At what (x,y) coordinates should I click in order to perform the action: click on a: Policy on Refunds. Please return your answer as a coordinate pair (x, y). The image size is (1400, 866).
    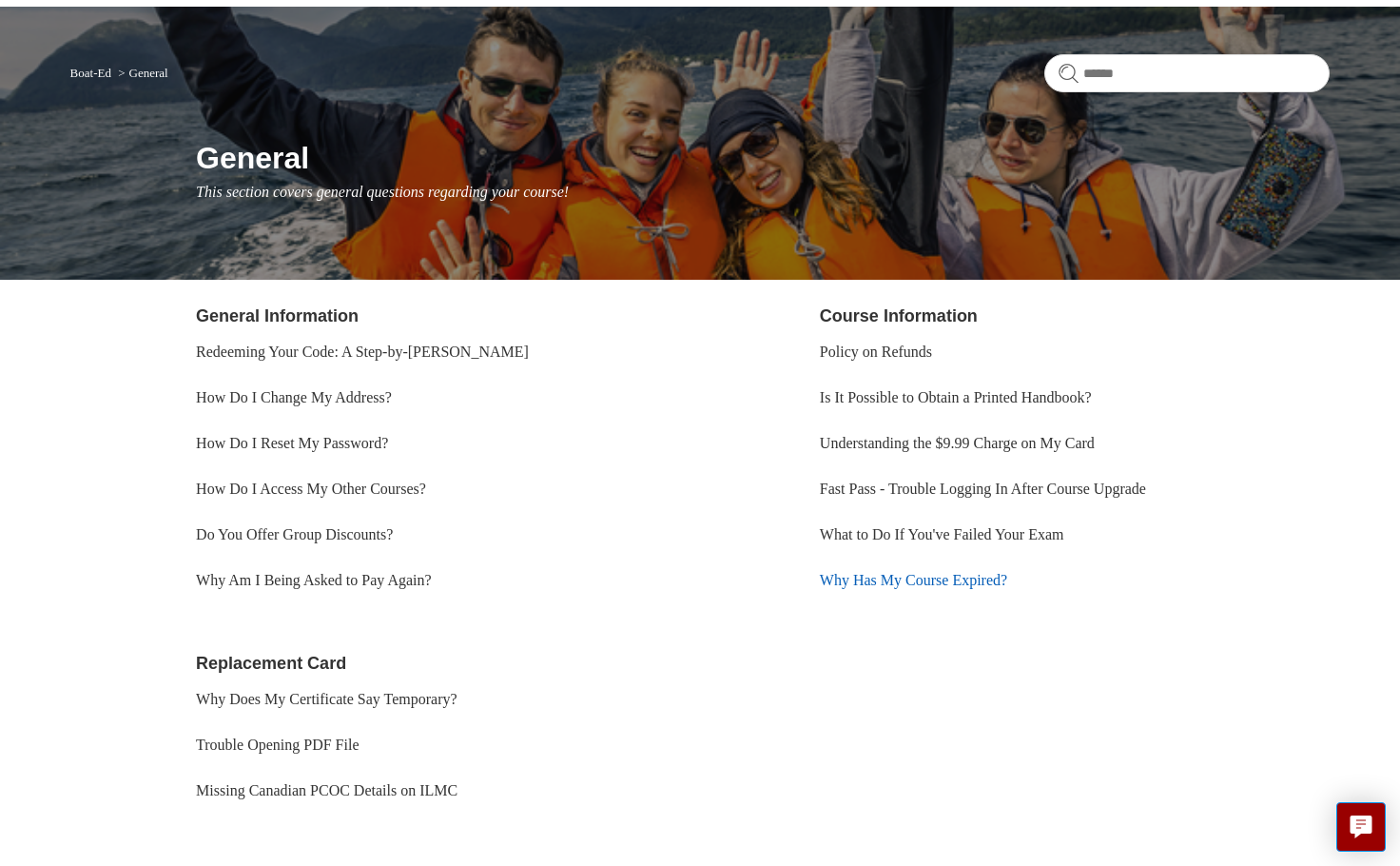
    Looking at the image, I should click on (876, 351).